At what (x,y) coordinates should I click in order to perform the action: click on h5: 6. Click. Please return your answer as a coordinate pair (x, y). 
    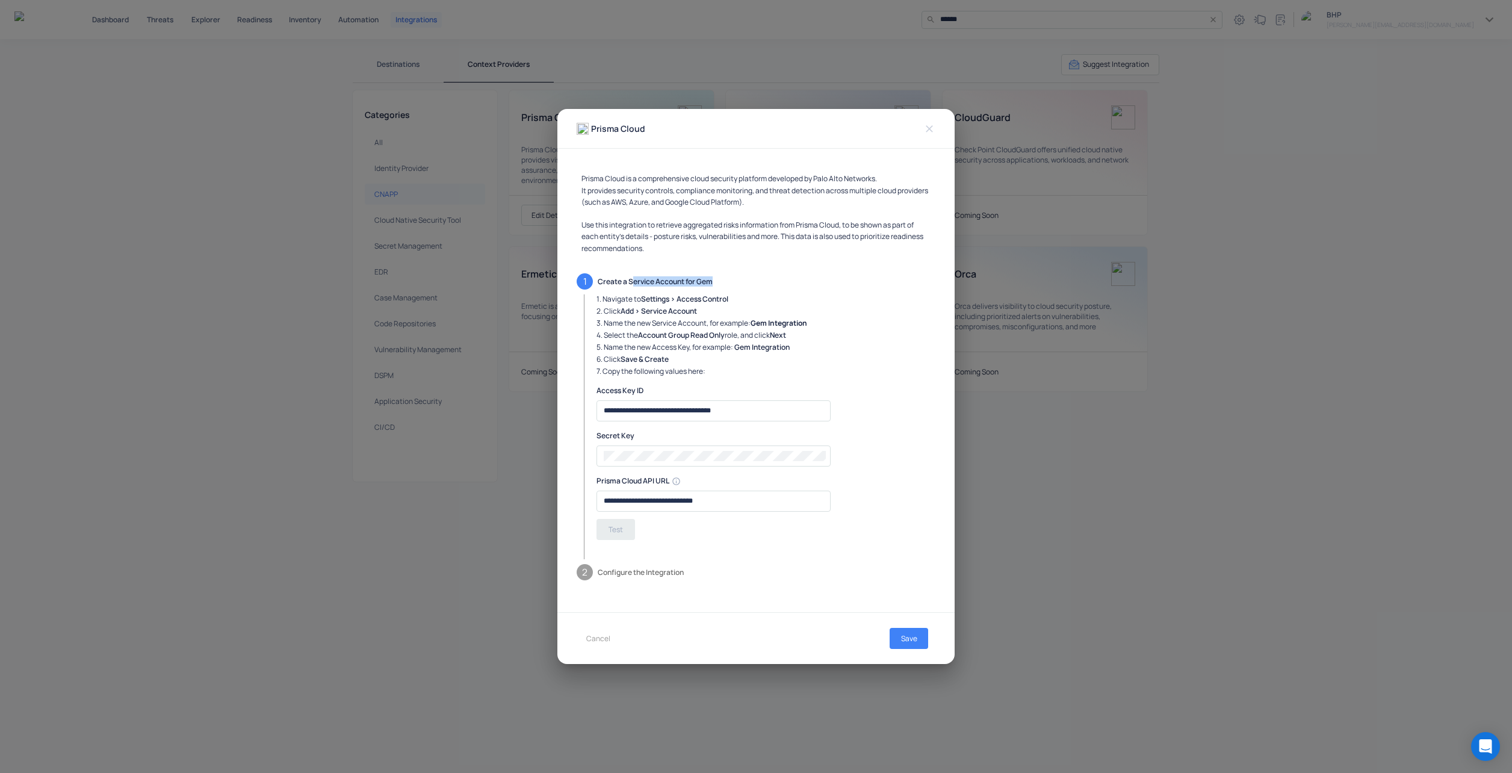
    Looking at the image, I should click on (763, 359).